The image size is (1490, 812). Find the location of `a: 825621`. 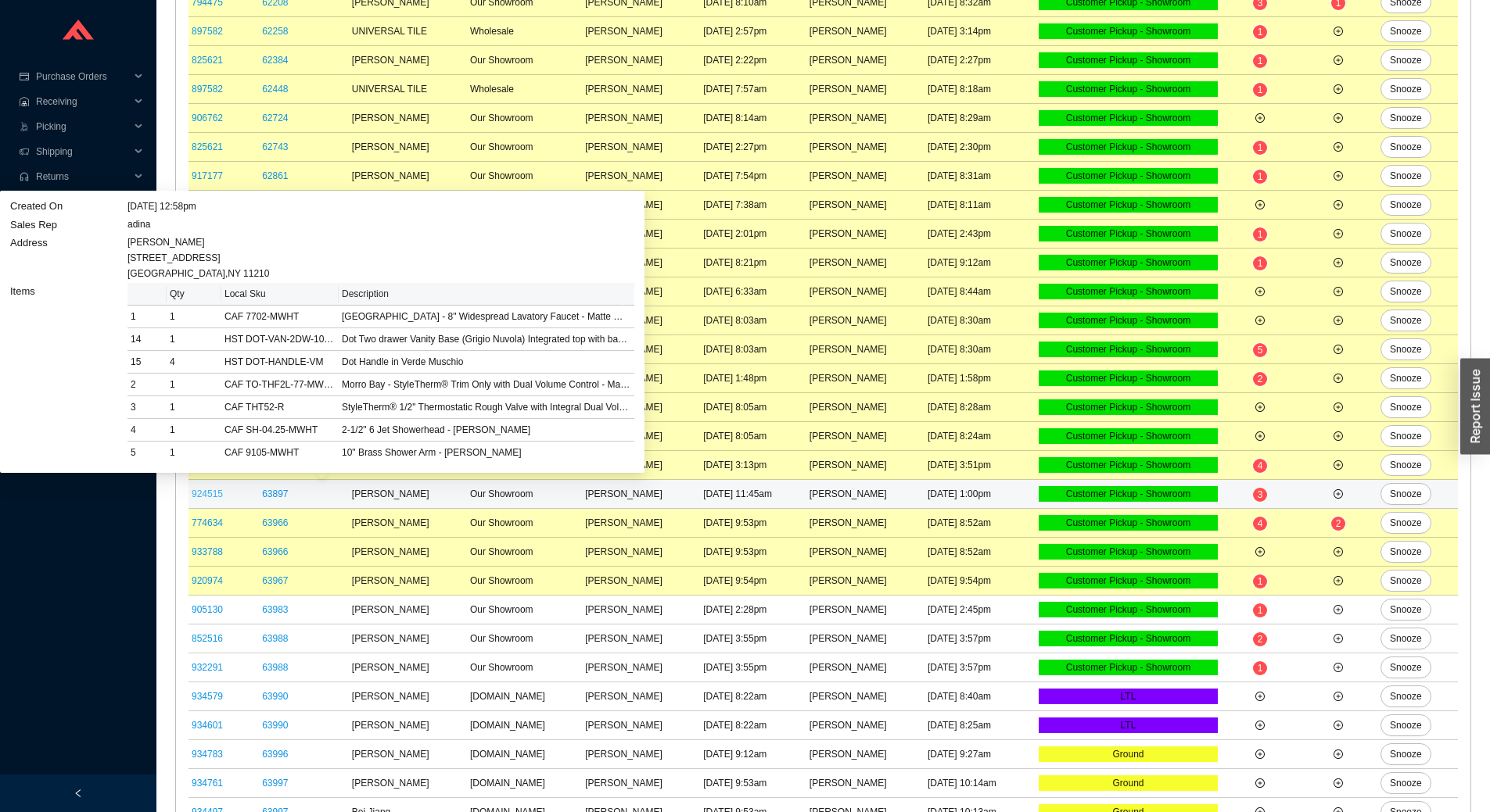

a: 825621 is located at coordinates (207, 60).